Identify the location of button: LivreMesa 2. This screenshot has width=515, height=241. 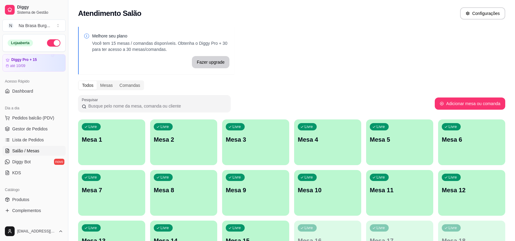
(184, 142).